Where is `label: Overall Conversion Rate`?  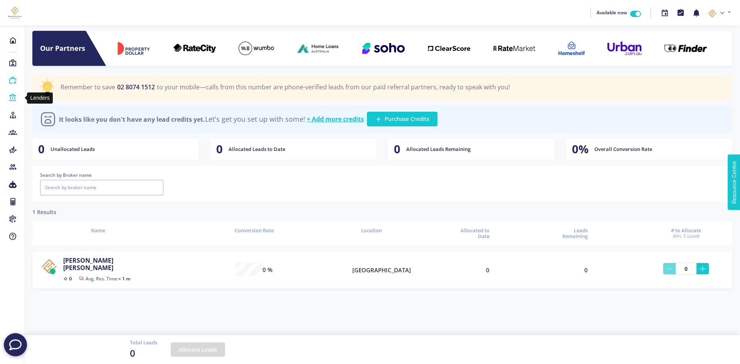 label: Overall Conversion Rate is located at coordinates (623, 149).